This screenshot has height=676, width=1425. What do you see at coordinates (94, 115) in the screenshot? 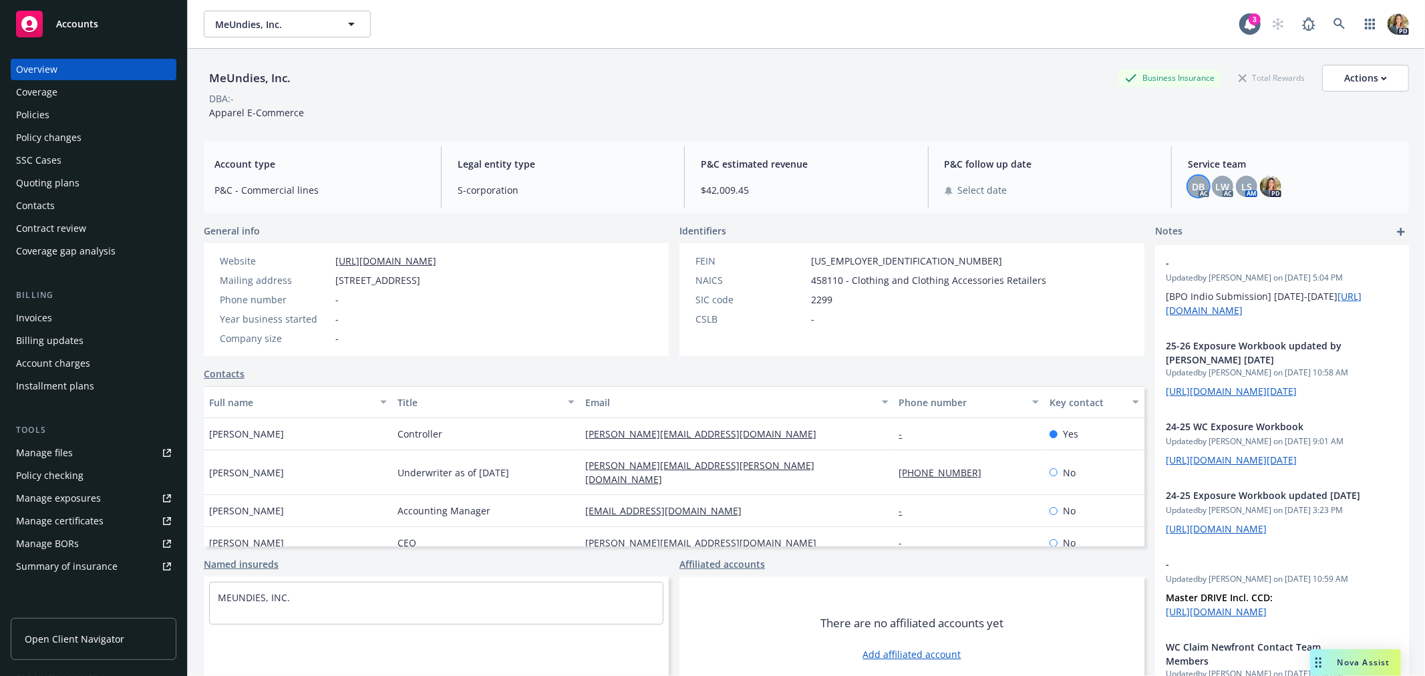
I see `a: Policies` at bounding box center [94, 115].